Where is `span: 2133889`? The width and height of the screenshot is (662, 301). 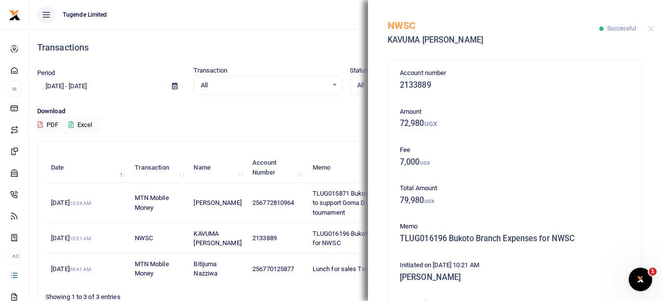
span: 2133889 is located at coordinates (265, 238).